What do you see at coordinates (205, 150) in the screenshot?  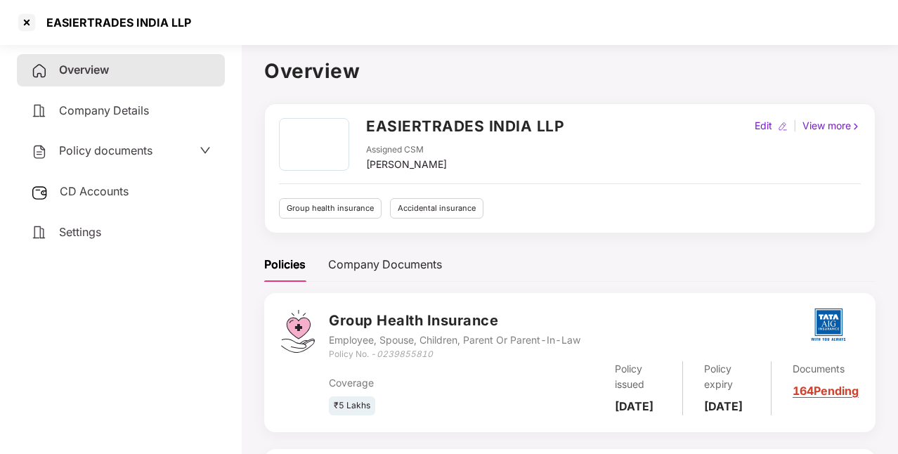 I see `span: down` at bounding box center [205, 150].